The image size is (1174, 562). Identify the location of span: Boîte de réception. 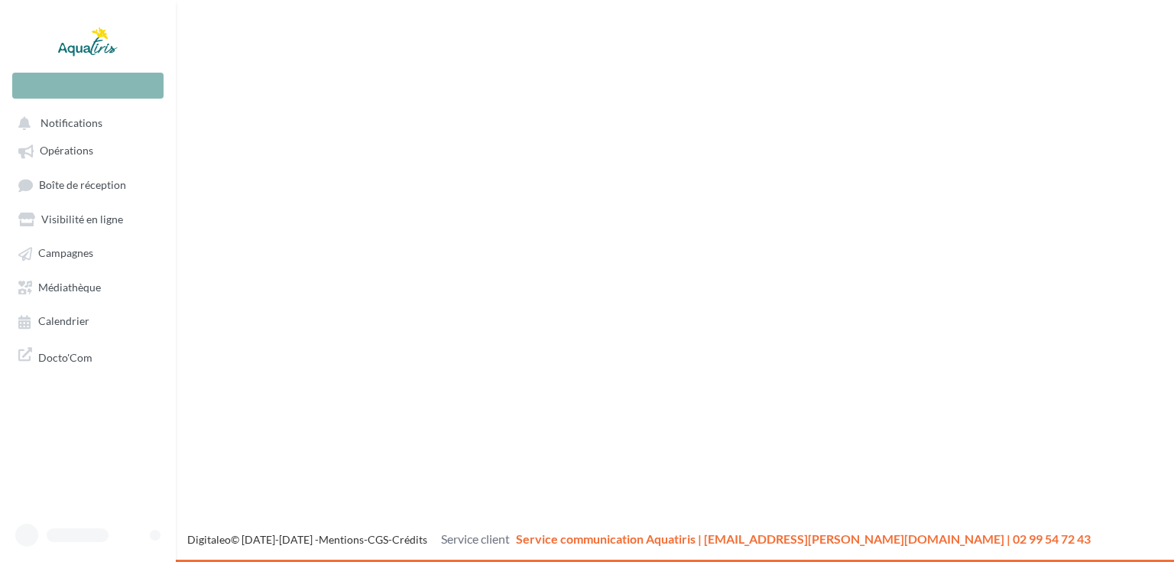
(83, 184).